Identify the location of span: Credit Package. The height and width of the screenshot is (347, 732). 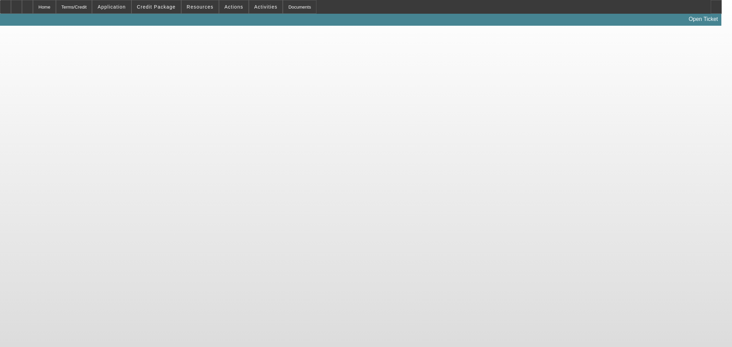
(156, 7).